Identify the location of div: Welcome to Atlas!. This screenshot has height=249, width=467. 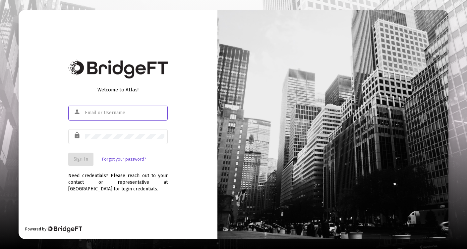
(118, 90).